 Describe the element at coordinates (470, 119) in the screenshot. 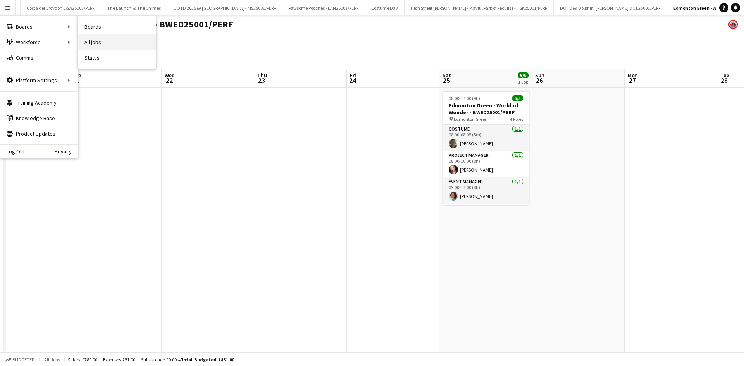

I see `span: Edmonton Green` at that location.